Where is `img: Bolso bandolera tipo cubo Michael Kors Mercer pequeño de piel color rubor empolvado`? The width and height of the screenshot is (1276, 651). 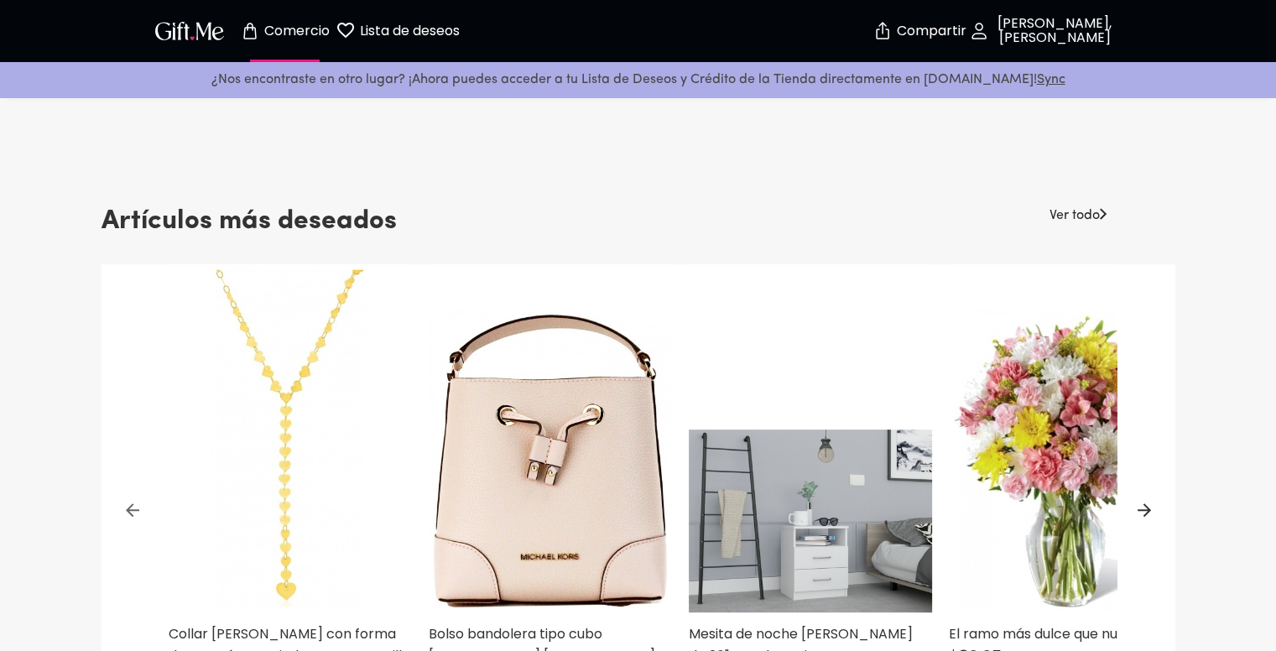
img: Bolso bandolera tipo cubo Michael Kors Mercer pequeño de piel color rubor empolvado is located at coordinates (550, 438).